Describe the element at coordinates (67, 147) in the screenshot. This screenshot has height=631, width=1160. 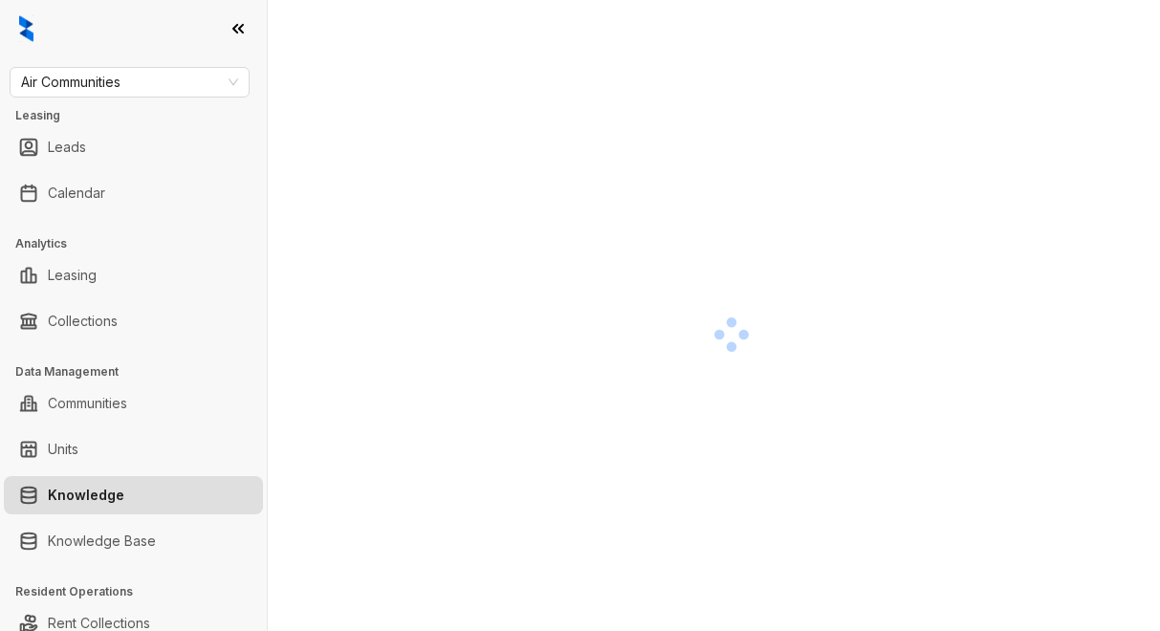
I see `a: Leads` at that location.